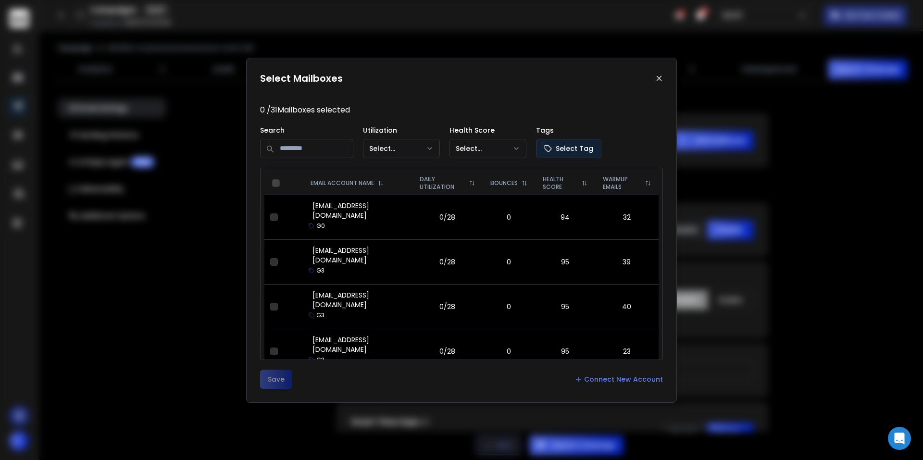  Describe the element at coordinates (568, 130) in the screenshot. I see `p: Tags` at that location.